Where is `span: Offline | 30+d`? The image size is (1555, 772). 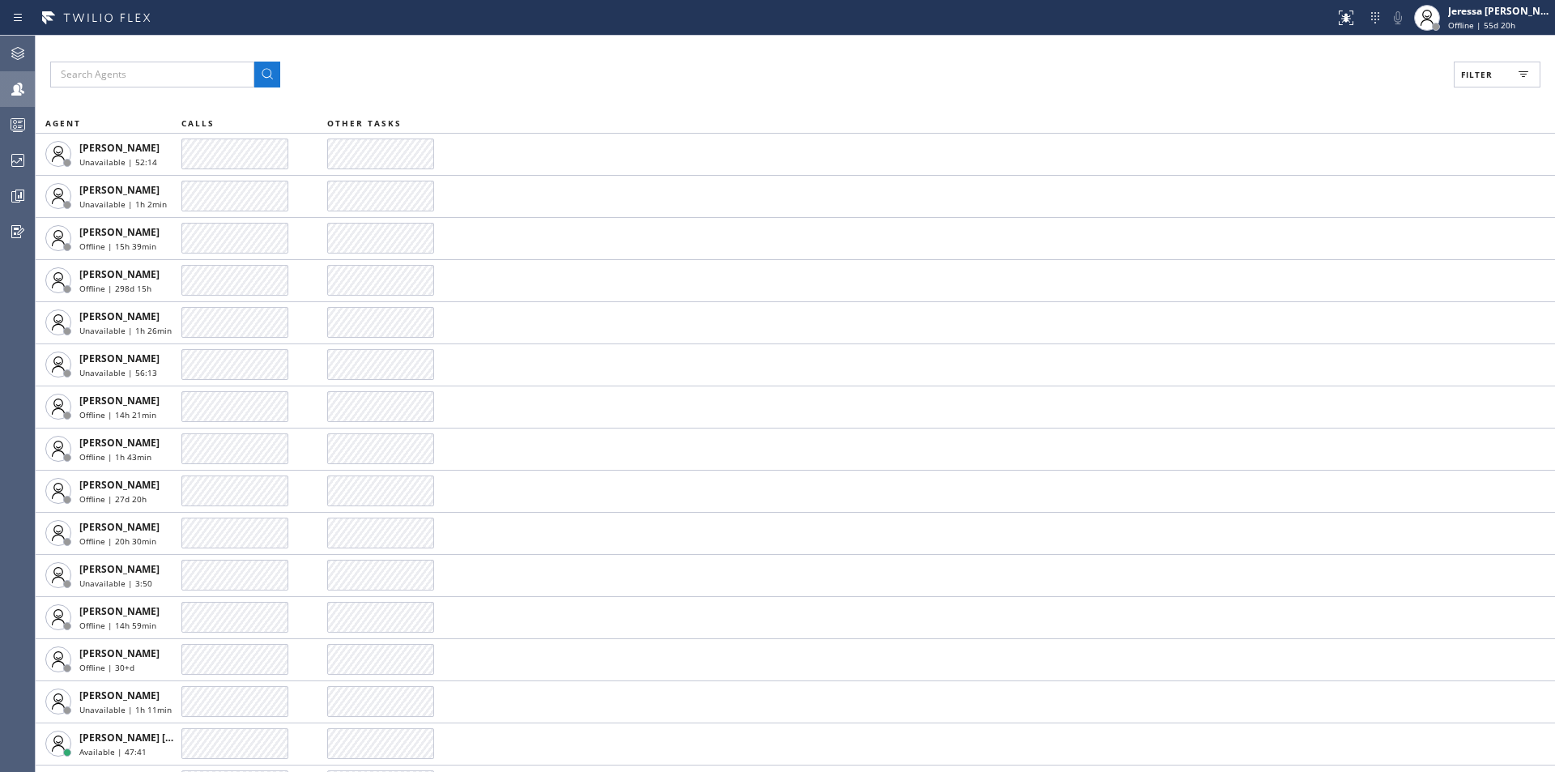 span: Offline | 30+d is located at coordinates (107, 667).